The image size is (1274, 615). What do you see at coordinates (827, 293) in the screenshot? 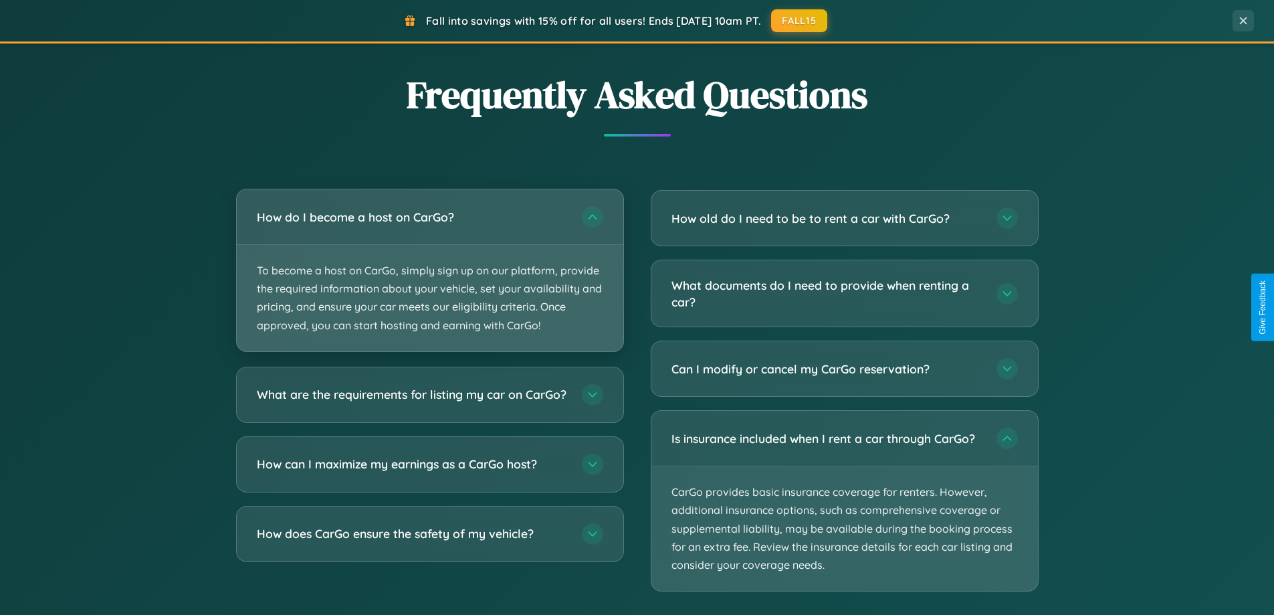
I see `h3: What documents do I need to provide when renting a car?` at bounding box center [827, 293].